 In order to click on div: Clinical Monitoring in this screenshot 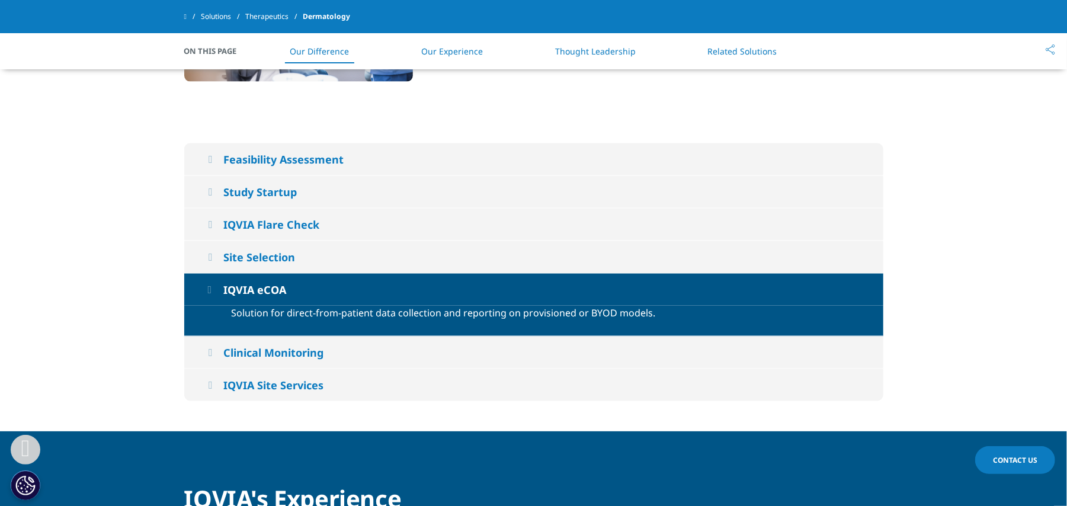, I will do `click(273, 353)`.